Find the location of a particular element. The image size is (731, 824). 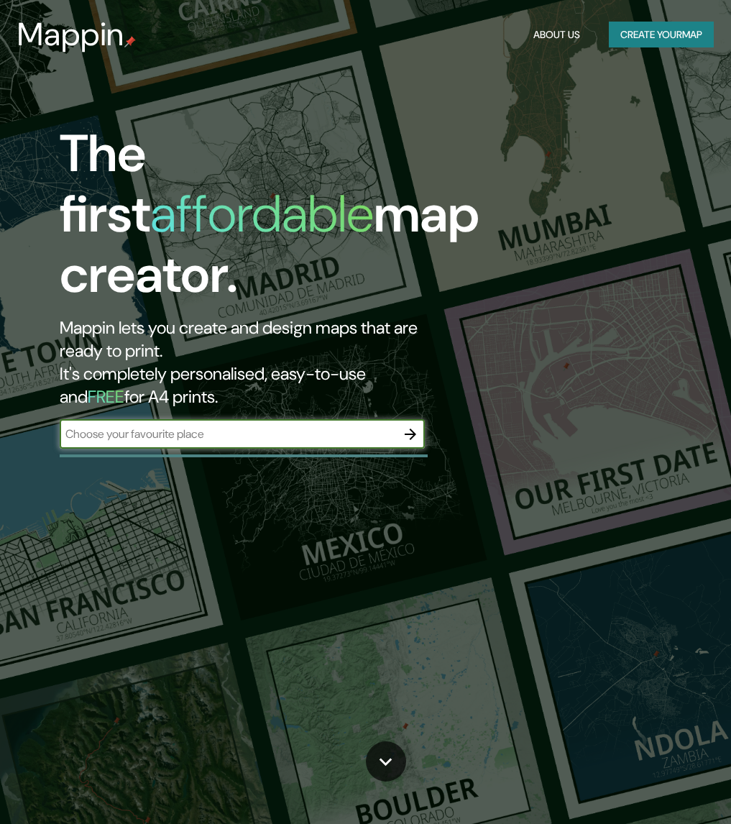

h3: Mappin is located at coordinates (70, 34).